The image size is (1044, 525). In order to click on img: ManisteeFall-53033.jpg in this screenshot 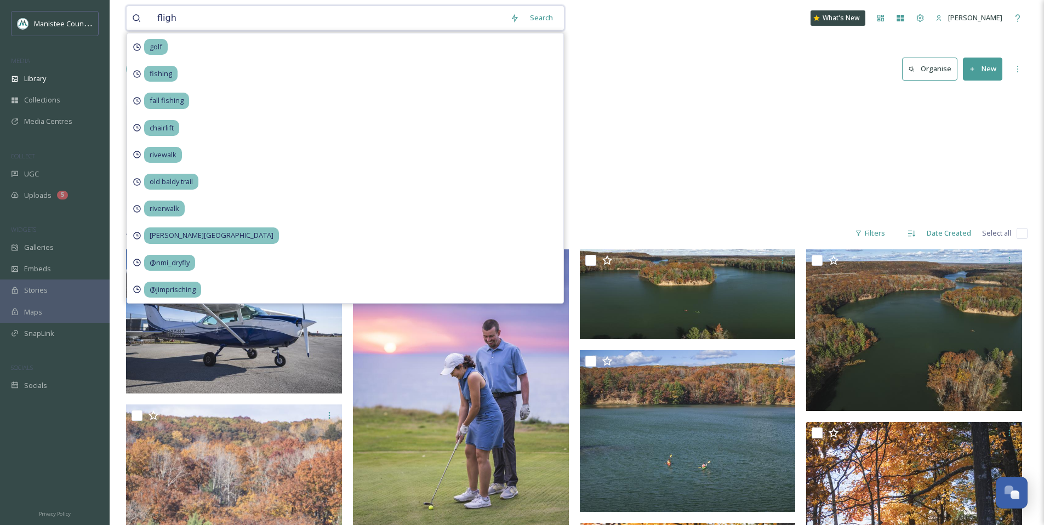, I will do `click(234, 321)`.